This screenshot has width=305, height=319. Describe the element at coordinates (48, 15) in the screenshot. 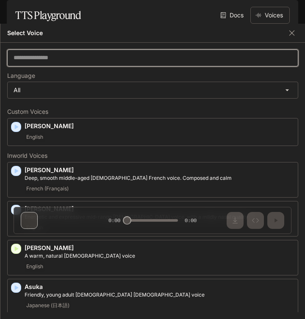

I see `h1: TTS Playground` at that location.